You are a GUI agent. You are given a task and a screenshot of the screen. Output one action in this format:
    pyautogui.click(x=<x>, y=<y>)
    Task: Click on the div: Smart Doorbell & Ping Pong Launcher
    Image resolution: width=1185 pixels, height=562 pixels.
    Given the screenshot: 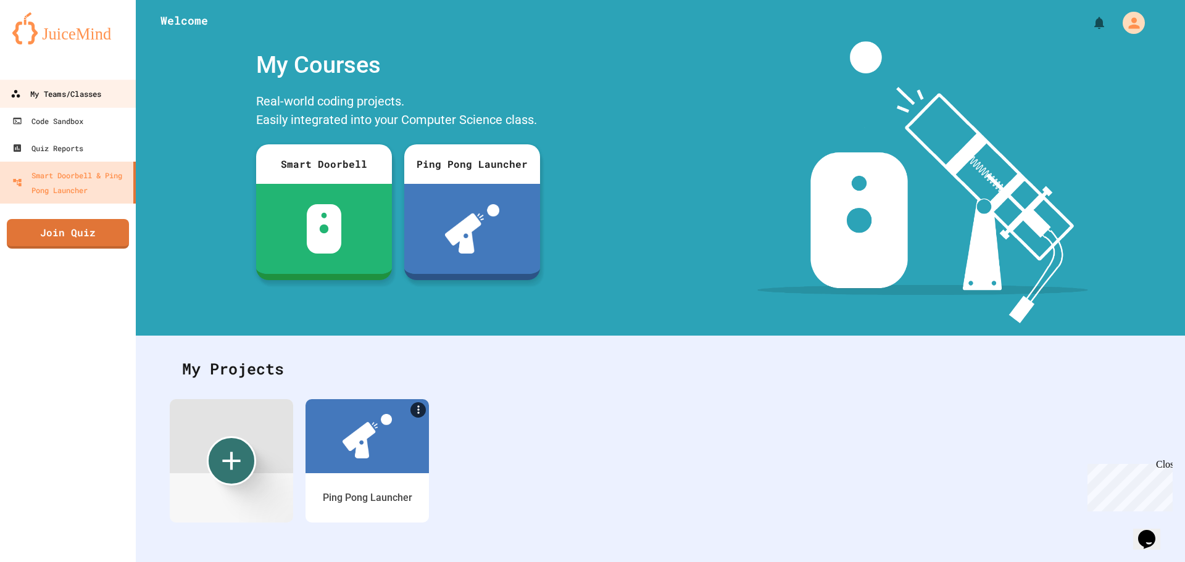 What is the action you would take?
    pyautogui.click(x=70, y=183)
    